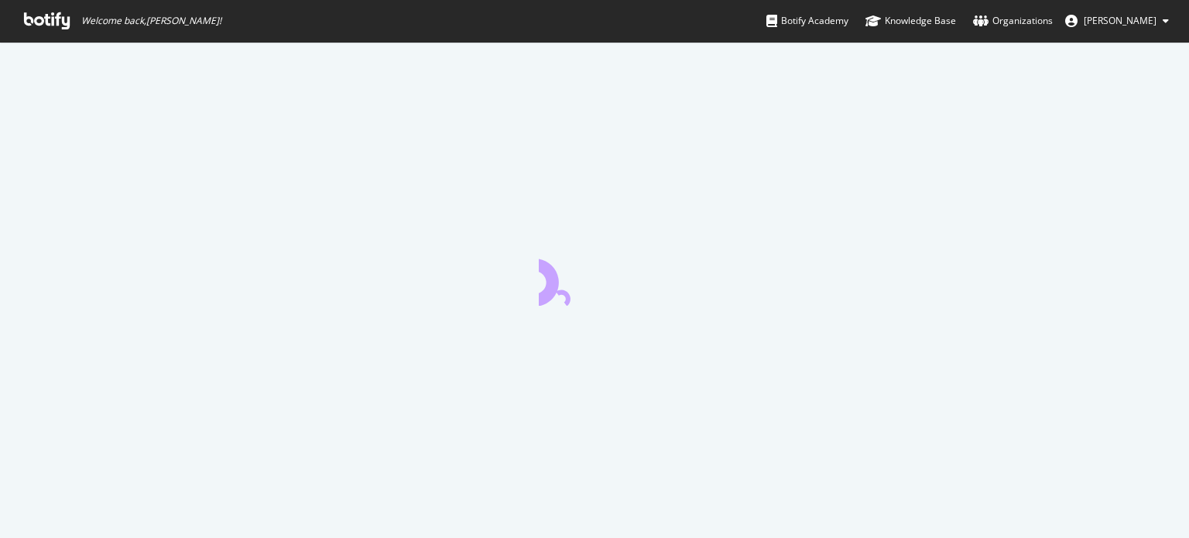 This screenshot has height=538, width=1189. What do you see at coordinates (595, 278) in the screenshot?
I see `div: animation` at bounding box center [595, 278].